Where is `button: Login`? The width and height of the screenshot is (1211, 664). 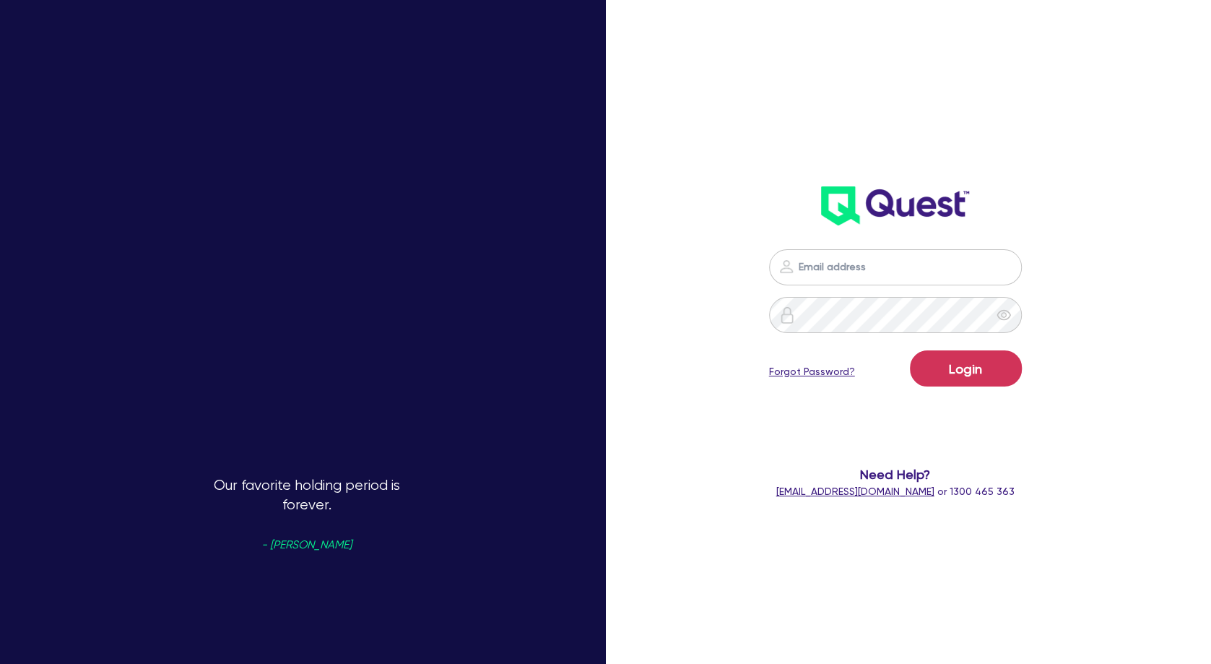
button: Login is located at coordinates (965, 368).